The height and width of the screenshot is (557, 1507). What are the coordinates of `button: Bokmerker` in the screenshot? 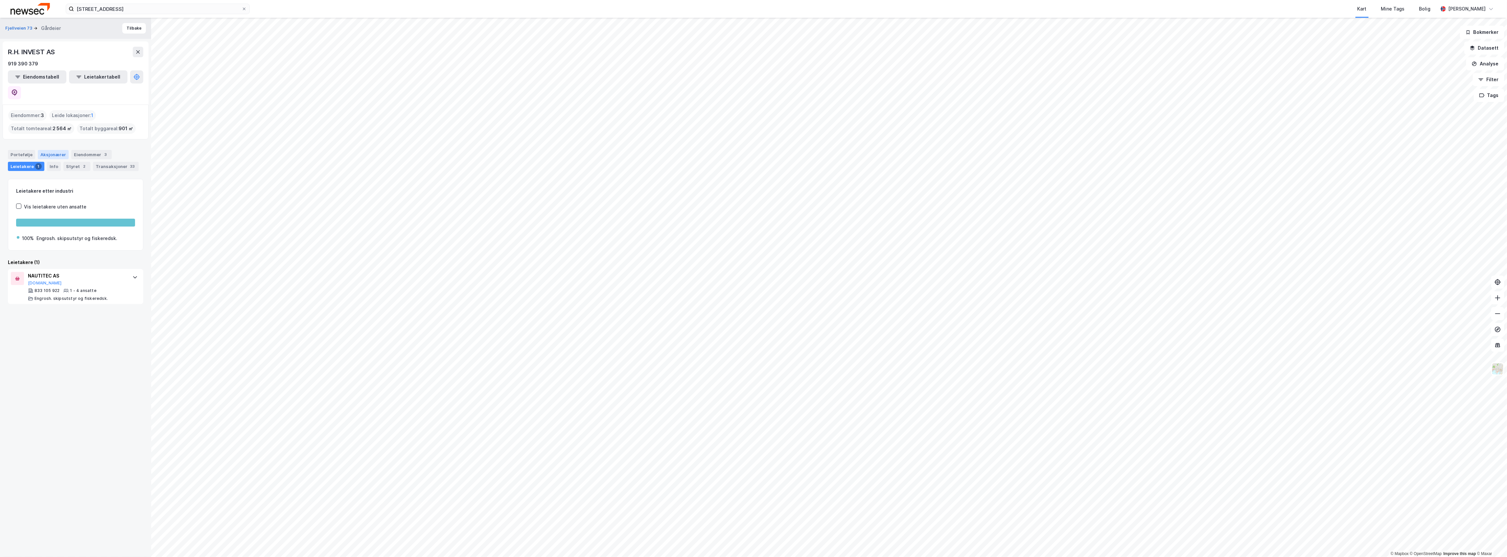 It's located at (1482, 32).